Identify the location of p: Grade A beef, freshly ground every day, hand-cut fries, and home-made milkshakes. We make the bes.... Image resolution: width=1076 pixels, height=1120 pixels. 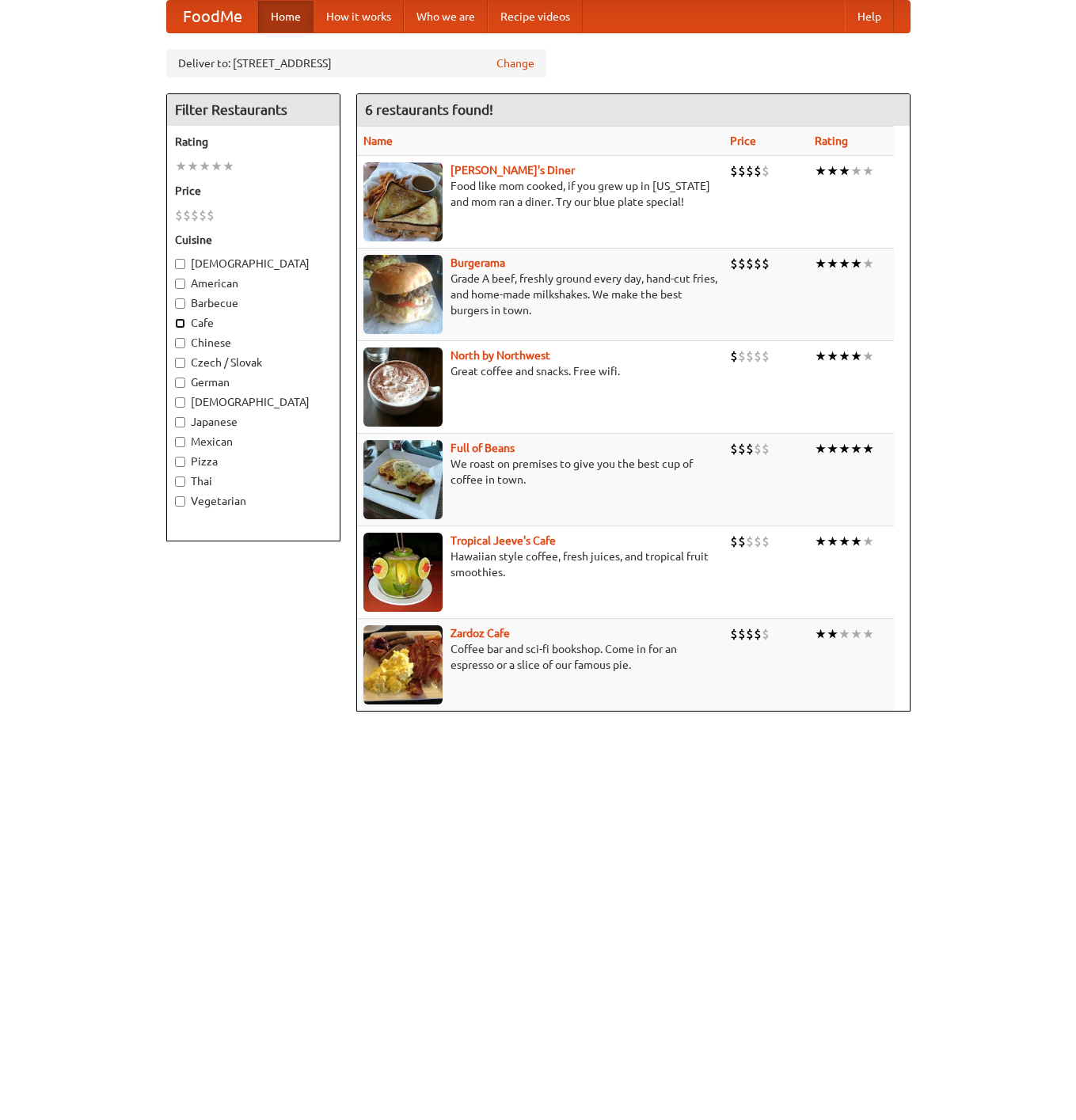
(540, 294).